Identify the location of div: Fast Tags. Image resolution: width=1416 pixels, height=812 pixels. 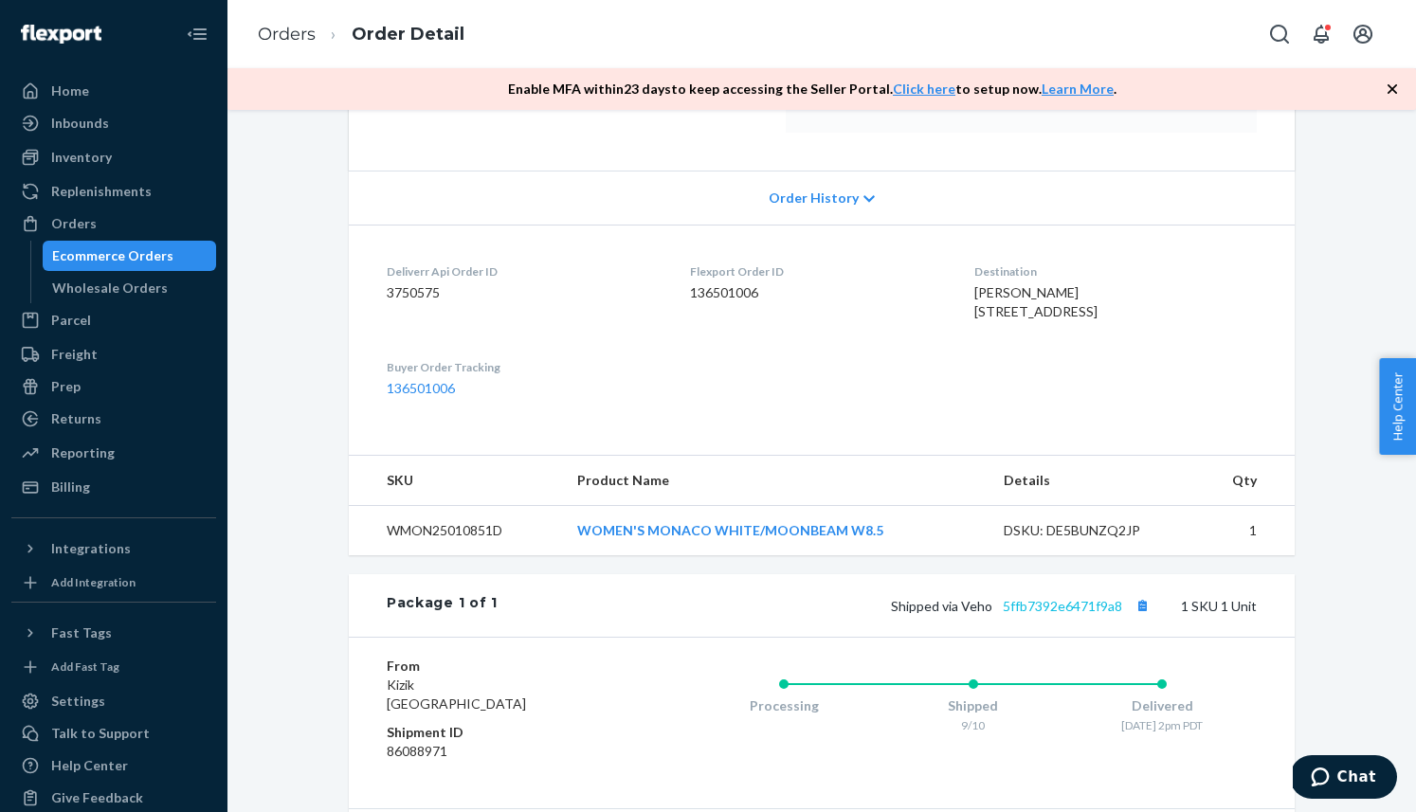
(81, 633).